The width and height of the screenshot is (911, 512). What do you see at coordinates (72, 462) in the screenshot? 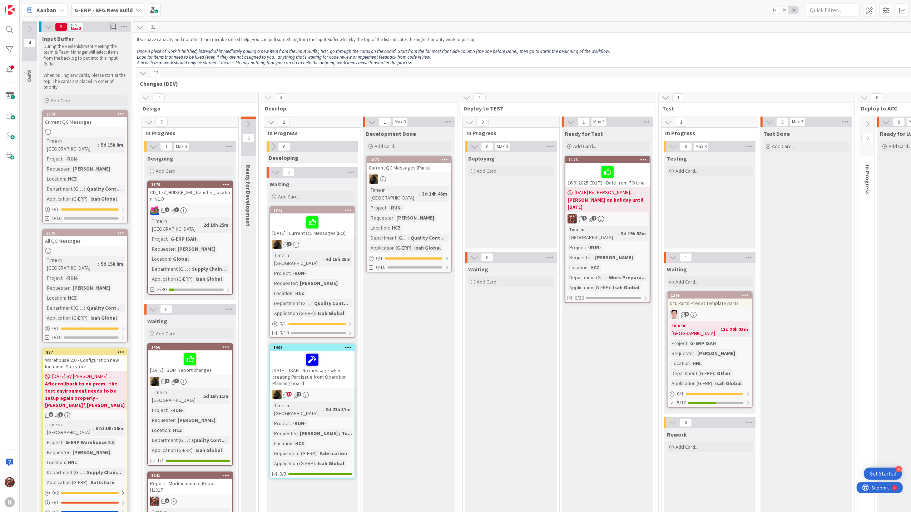
I see `div: HNL` at bounding box center [72, 462].